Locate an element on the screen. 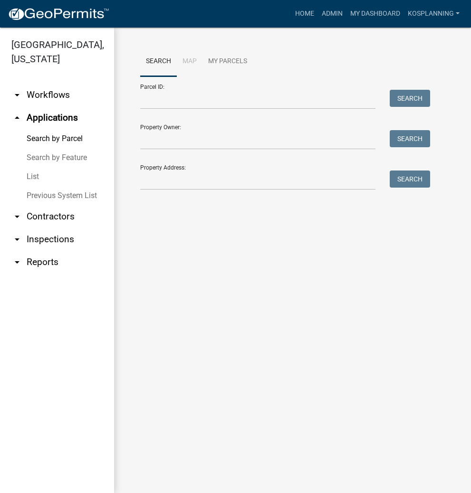 The image size is (471, 493). a: Home is located at coordinates (305, 14).